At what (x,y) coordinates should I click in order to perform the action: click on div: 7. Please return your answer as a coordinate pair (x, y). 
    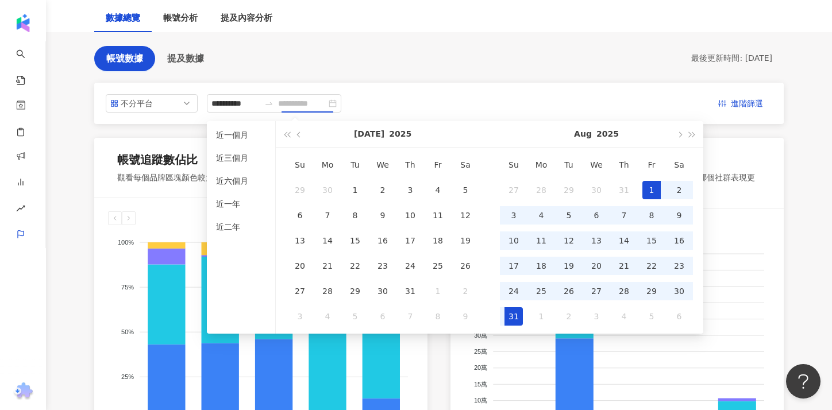
    Looking at the image, I should click on (327, 215).